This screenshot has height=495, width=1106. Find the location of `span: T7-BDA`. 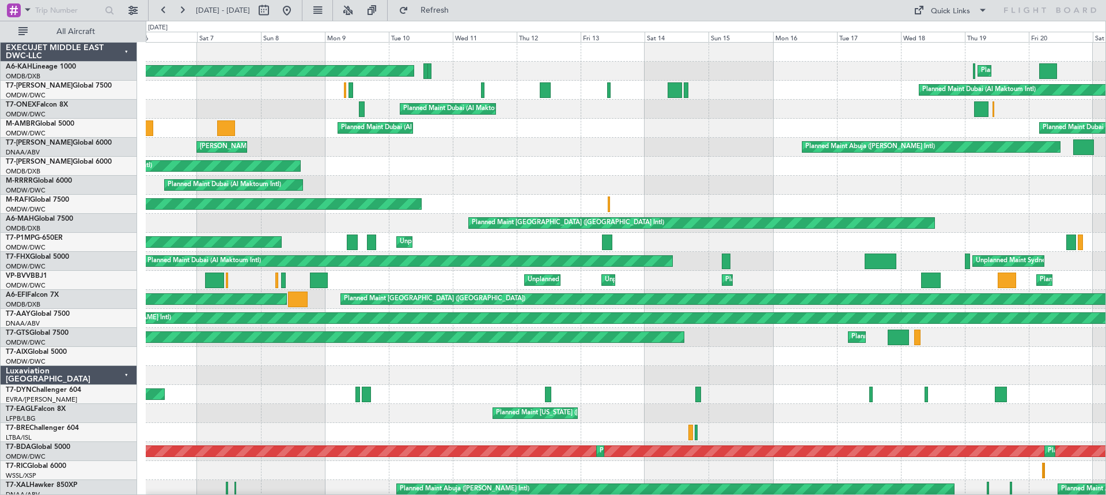

span: T7-BDA is located at coordinates (18, 447).